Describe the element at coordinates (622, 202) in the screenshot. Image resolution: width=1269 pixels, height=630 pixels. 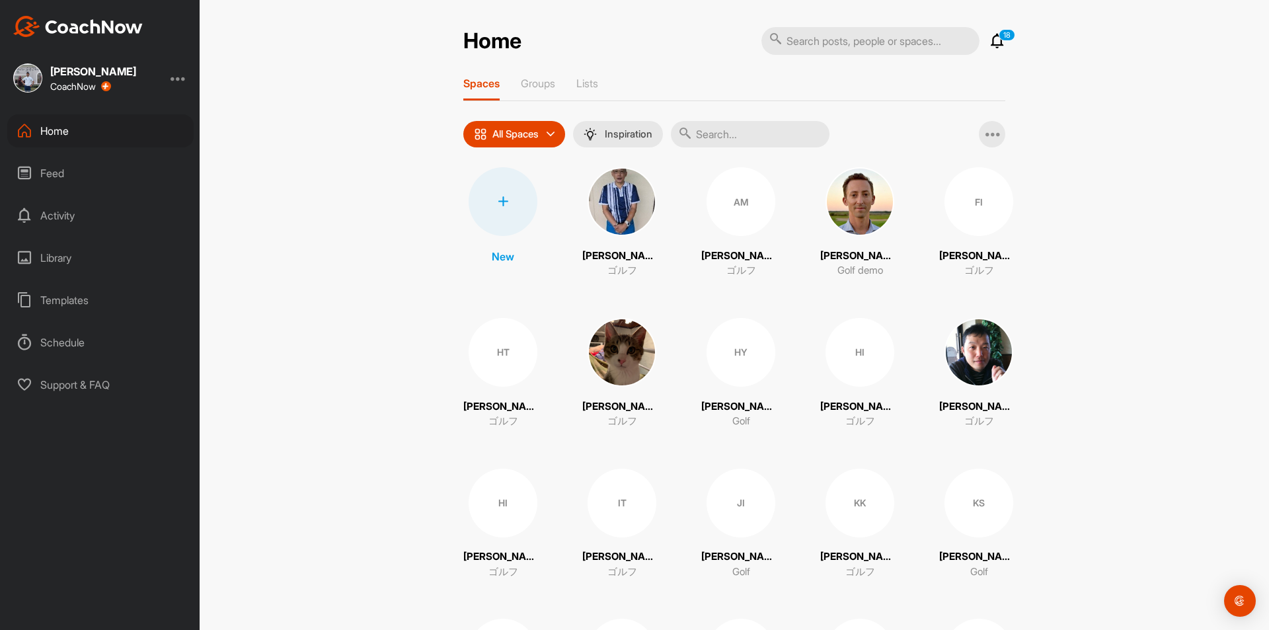
I see `img: square_39ccd9999eeac3cecb42b7cc291b4b01.jpg` at that location.